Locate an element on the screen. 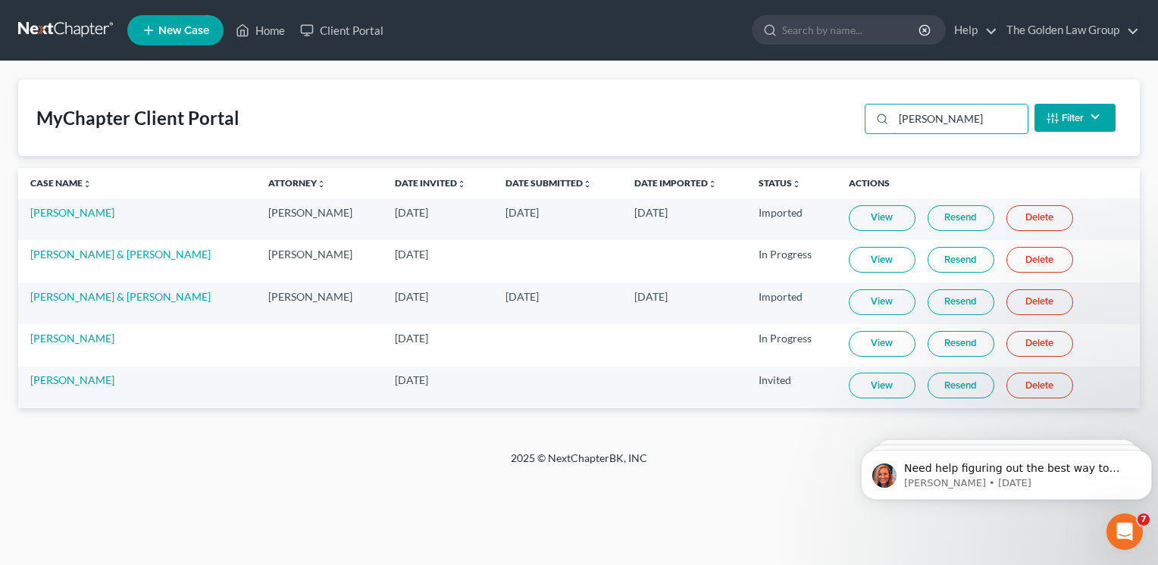  a: Help is located at coordinates (971, 30).